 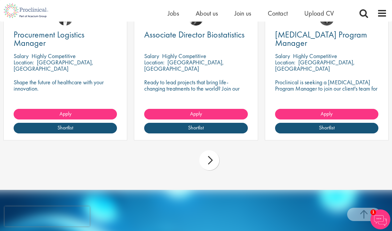 I want to click on span: Upload CV, so click(x=319, y=13).